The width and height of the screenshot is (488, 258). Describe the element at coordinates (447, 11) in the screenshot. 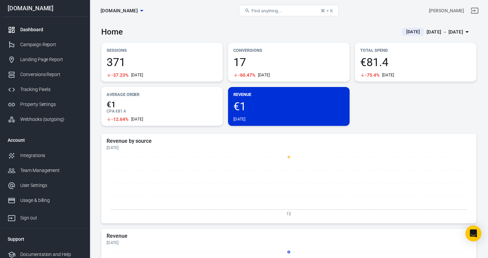

I see `div: Account id: ysDro5SM` at that location.